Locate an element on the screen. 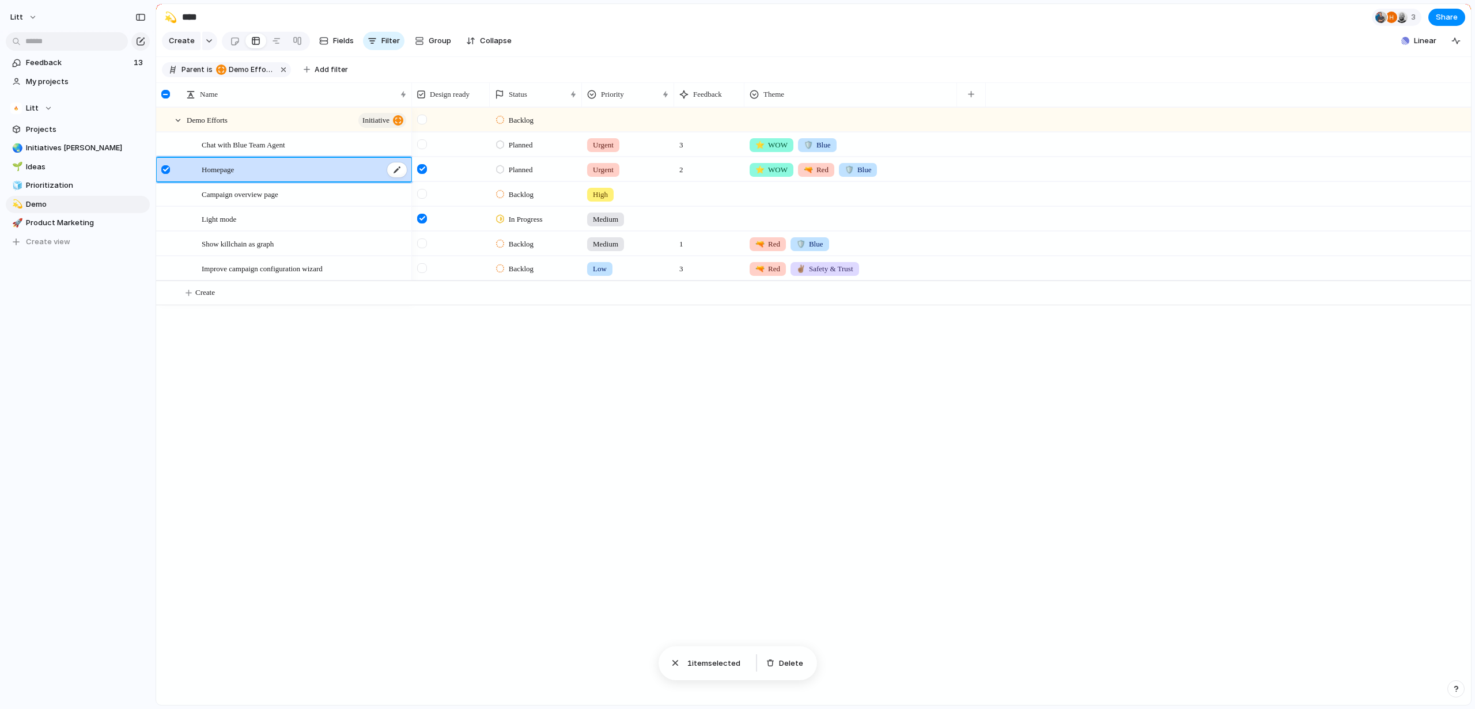  button: Create view is located at coordinates (78, 242).